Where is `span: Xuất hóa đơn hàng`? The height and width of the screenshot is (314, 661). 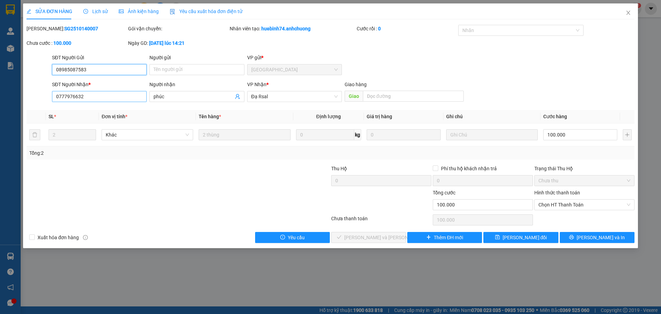
span: Xuất hóa đơn hàng is located at coordinates (58, 237).